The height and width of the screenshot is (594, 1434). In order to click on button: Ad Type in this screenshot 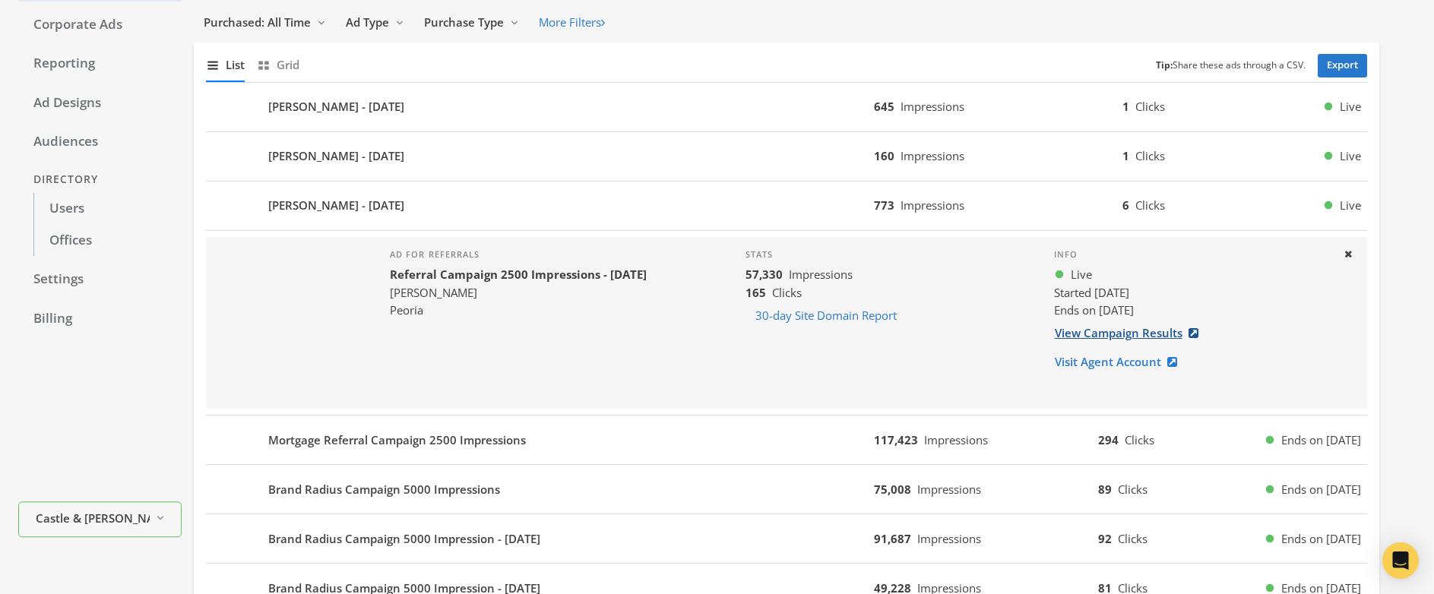, I will do `click(375, 22)`.